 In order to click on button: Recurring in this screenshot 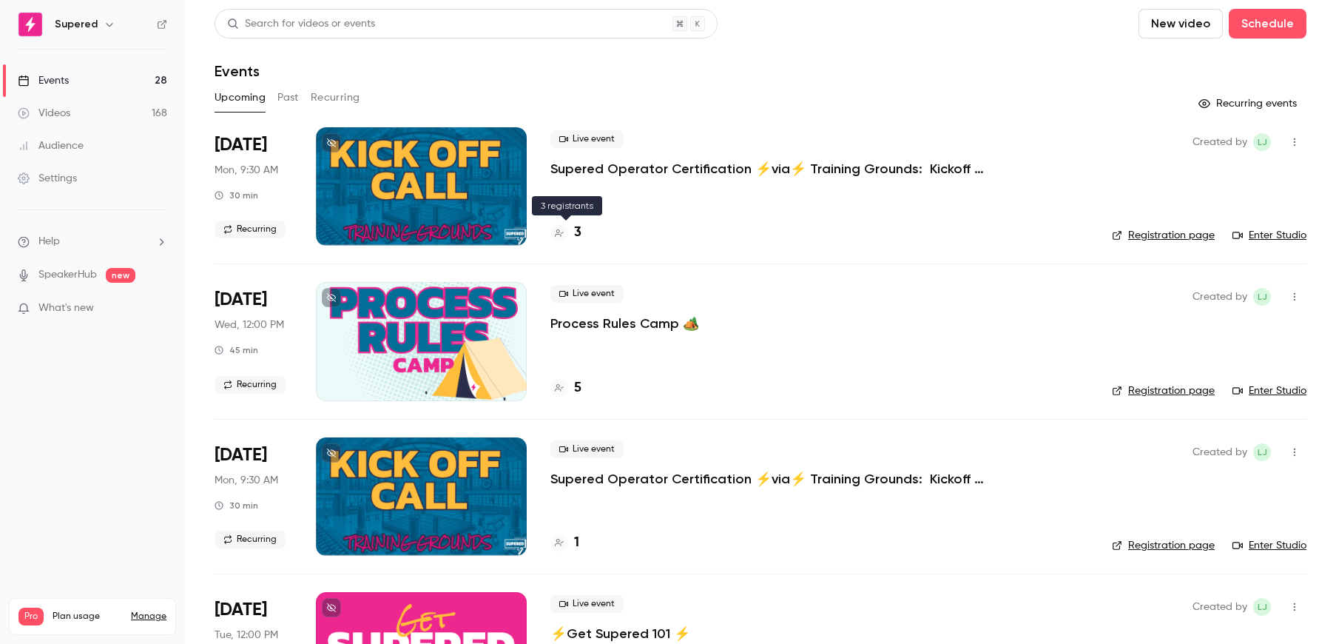, I will do `click(335, 98)`.